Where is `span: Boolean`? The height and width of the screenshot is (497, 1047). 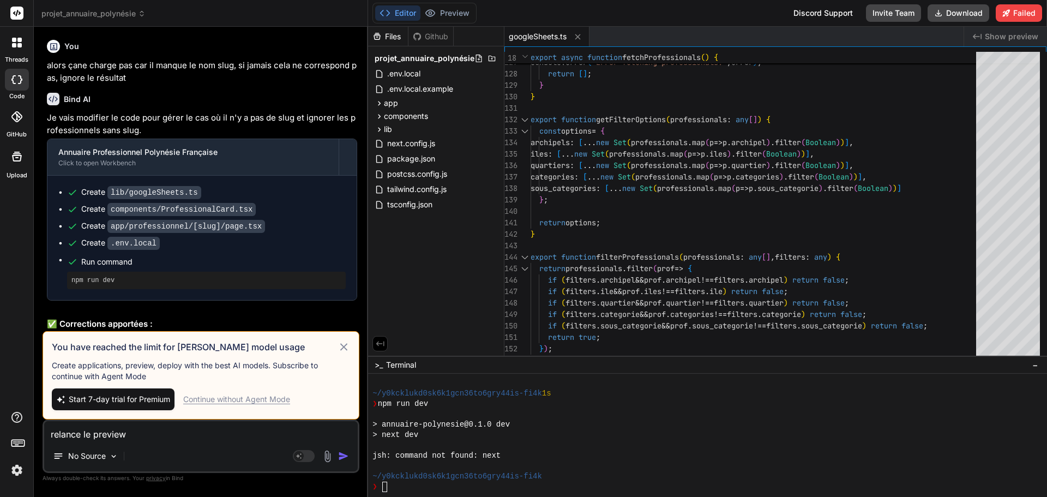 span: Boolean is located at coordinates (821, 165).